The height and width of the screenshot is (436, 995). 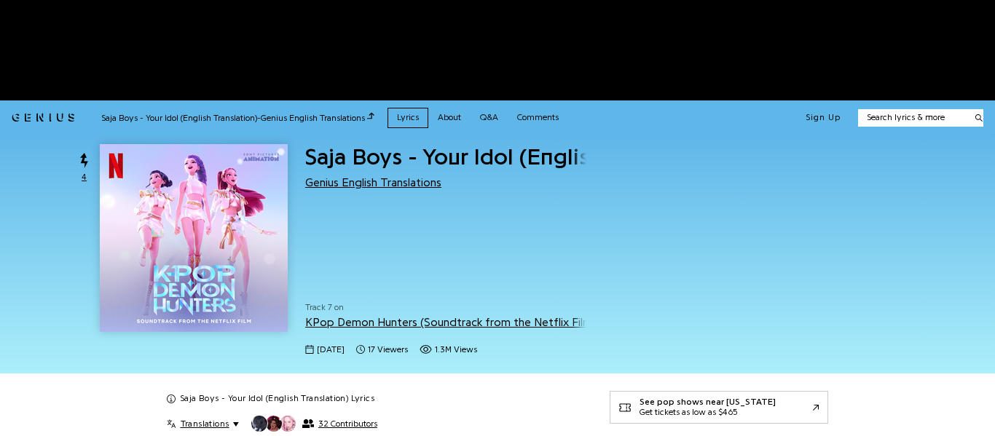 What do you see at coordinates (823, 118) in the screenshot?
I see `button: Sign Up` at bounding box center [823, 118].